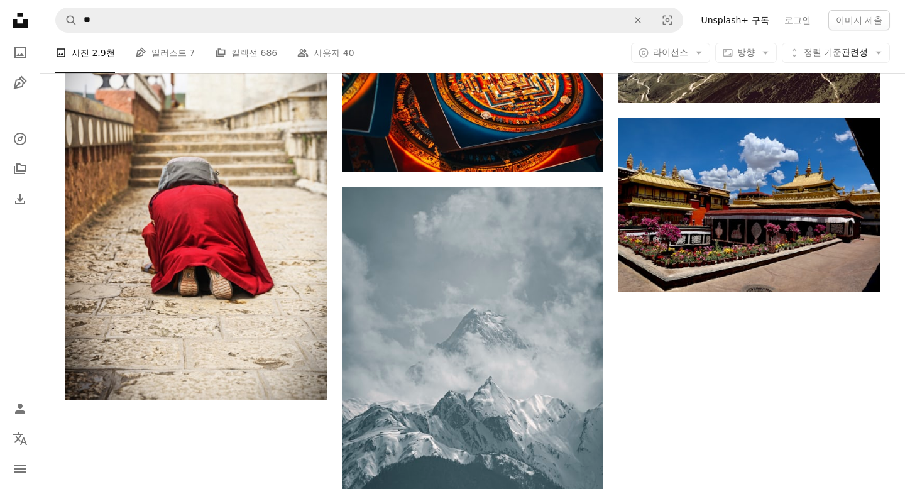  Describe the element at coordinates (671, 52) in the screenshot. I see `span: 라이선스` at that location.